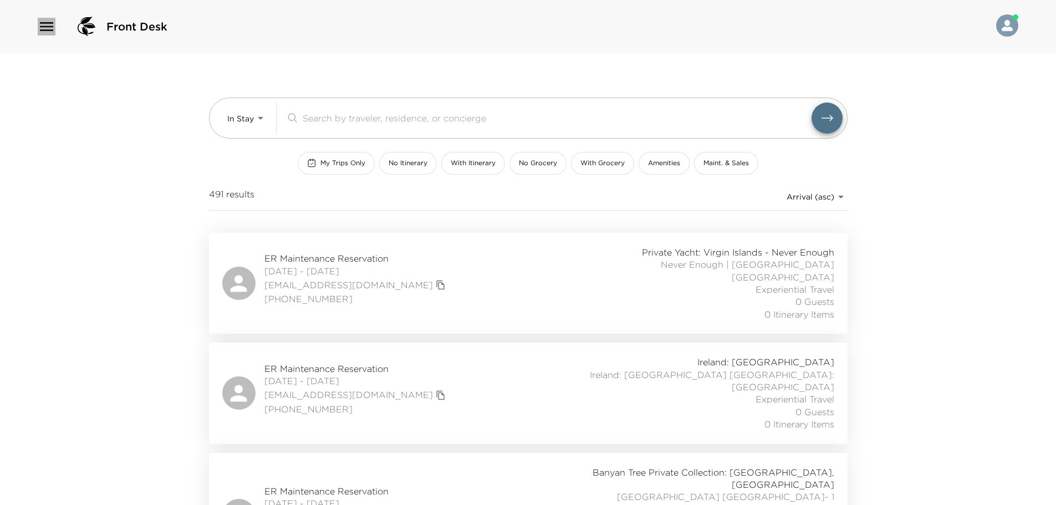 This screenshot has height=505, width=1056. I want to click on span: Private Yacht: Virgin Islands - Never Enough, so click(738, 252).